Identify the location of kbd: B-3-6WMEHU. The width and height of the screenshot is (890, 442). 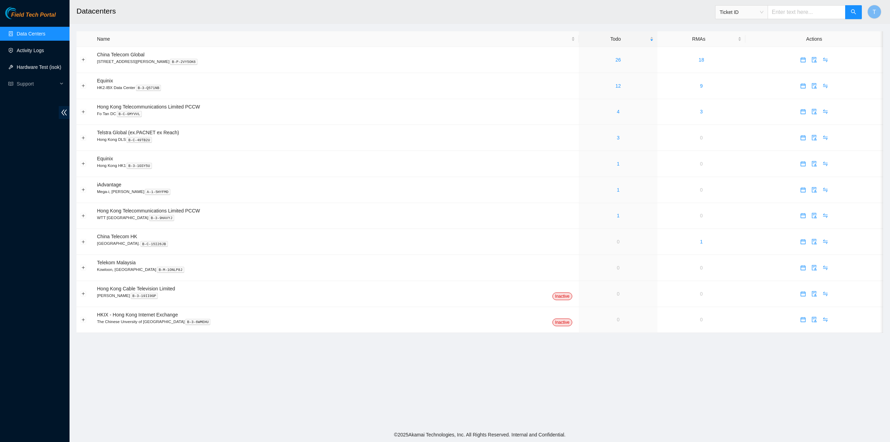
(198, 322).